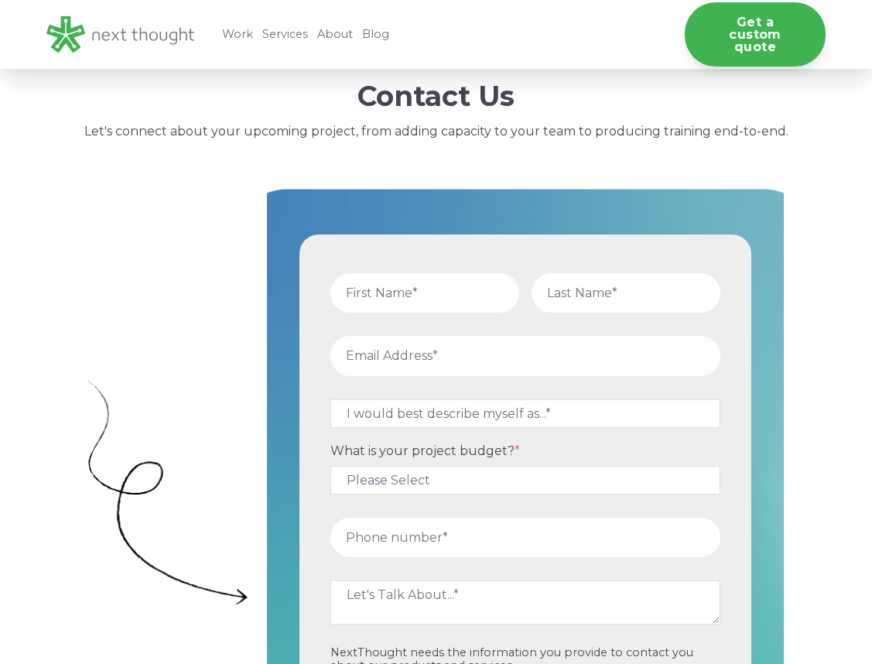 This screenshot has width=872, height=664. What do you see at coordinates (423, 451) in the screenshot?
I see `span: What is your project budget?` at bounding box center [423, 451].